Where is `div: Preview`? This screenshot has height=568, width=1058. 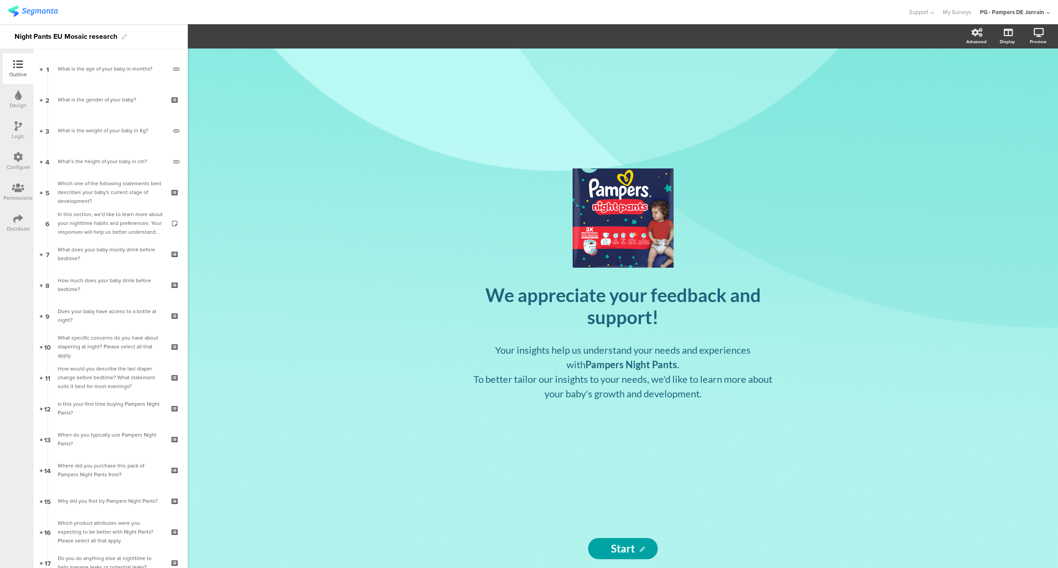
div: Preview is located at coordinates (1038, 41).